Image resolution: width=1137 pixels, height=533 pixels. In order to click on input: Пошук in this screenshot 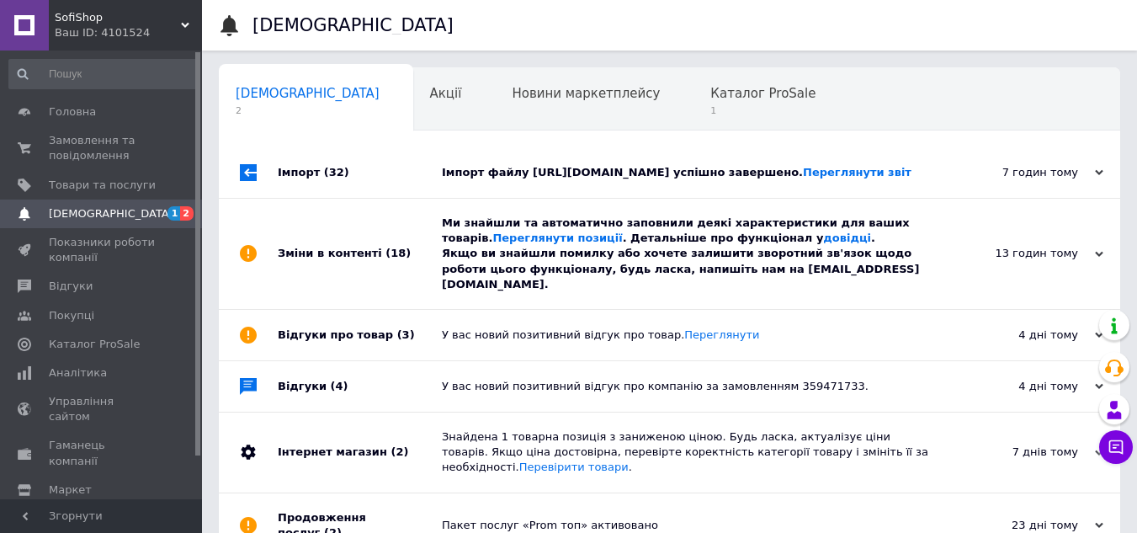, I will do `click(103, 74)`.